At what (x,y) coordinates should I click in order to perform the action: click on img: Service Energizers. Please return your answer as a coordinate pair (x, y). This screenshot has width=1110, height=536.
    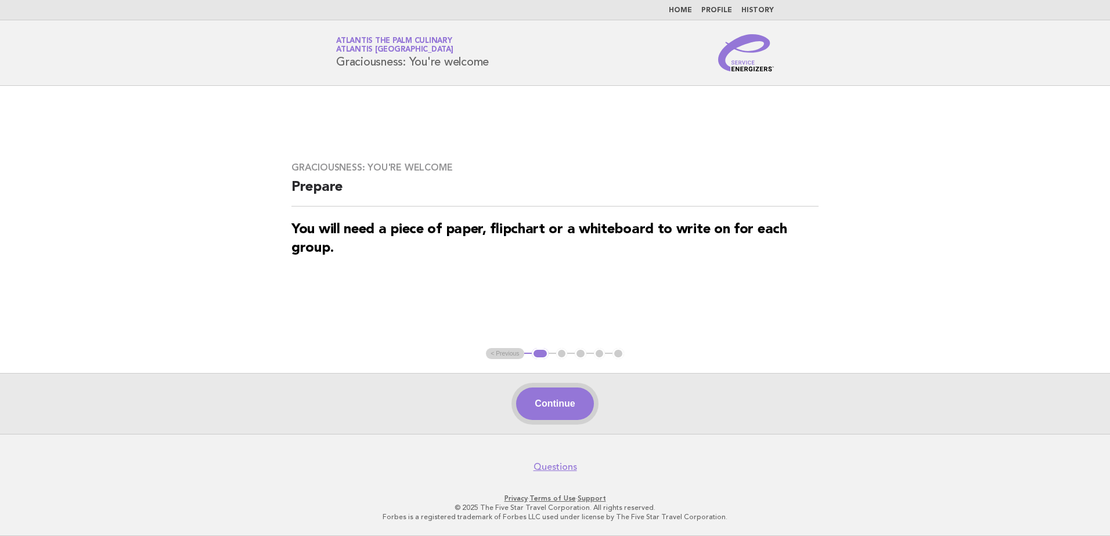
    Looking at the image, I should click on (746, 53).